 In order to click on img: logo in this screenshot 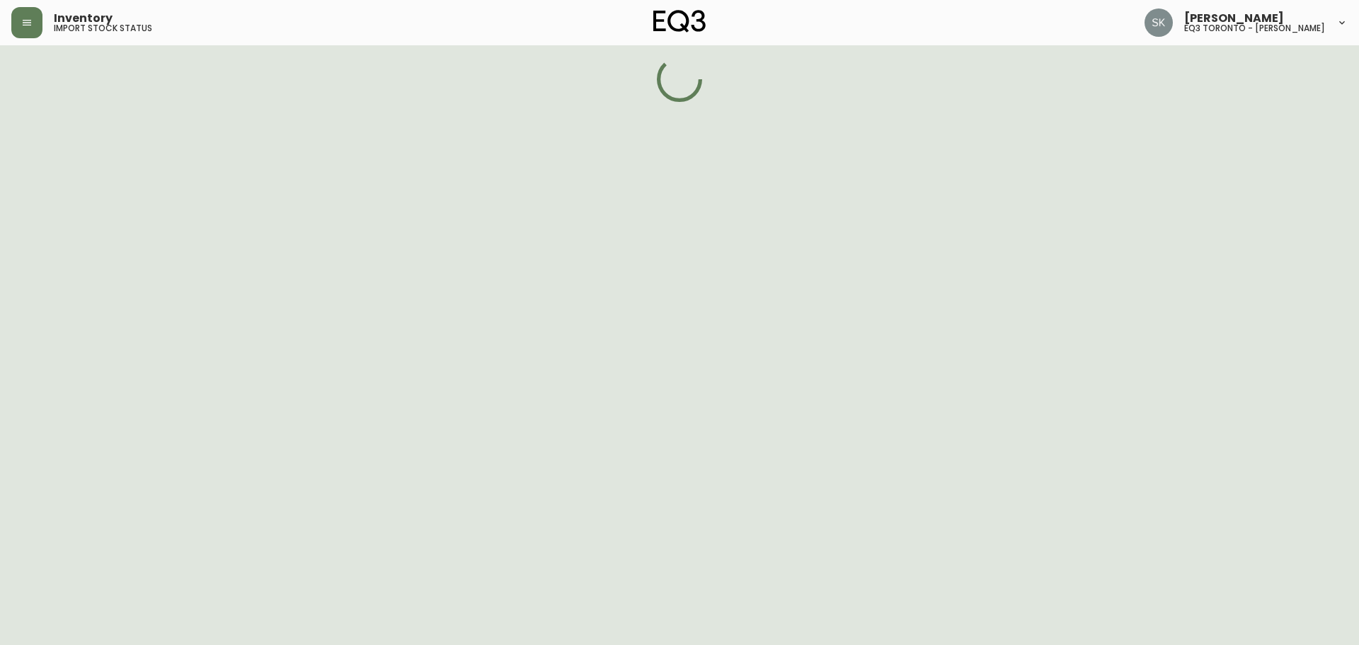, I will do `click(679, 21)`.